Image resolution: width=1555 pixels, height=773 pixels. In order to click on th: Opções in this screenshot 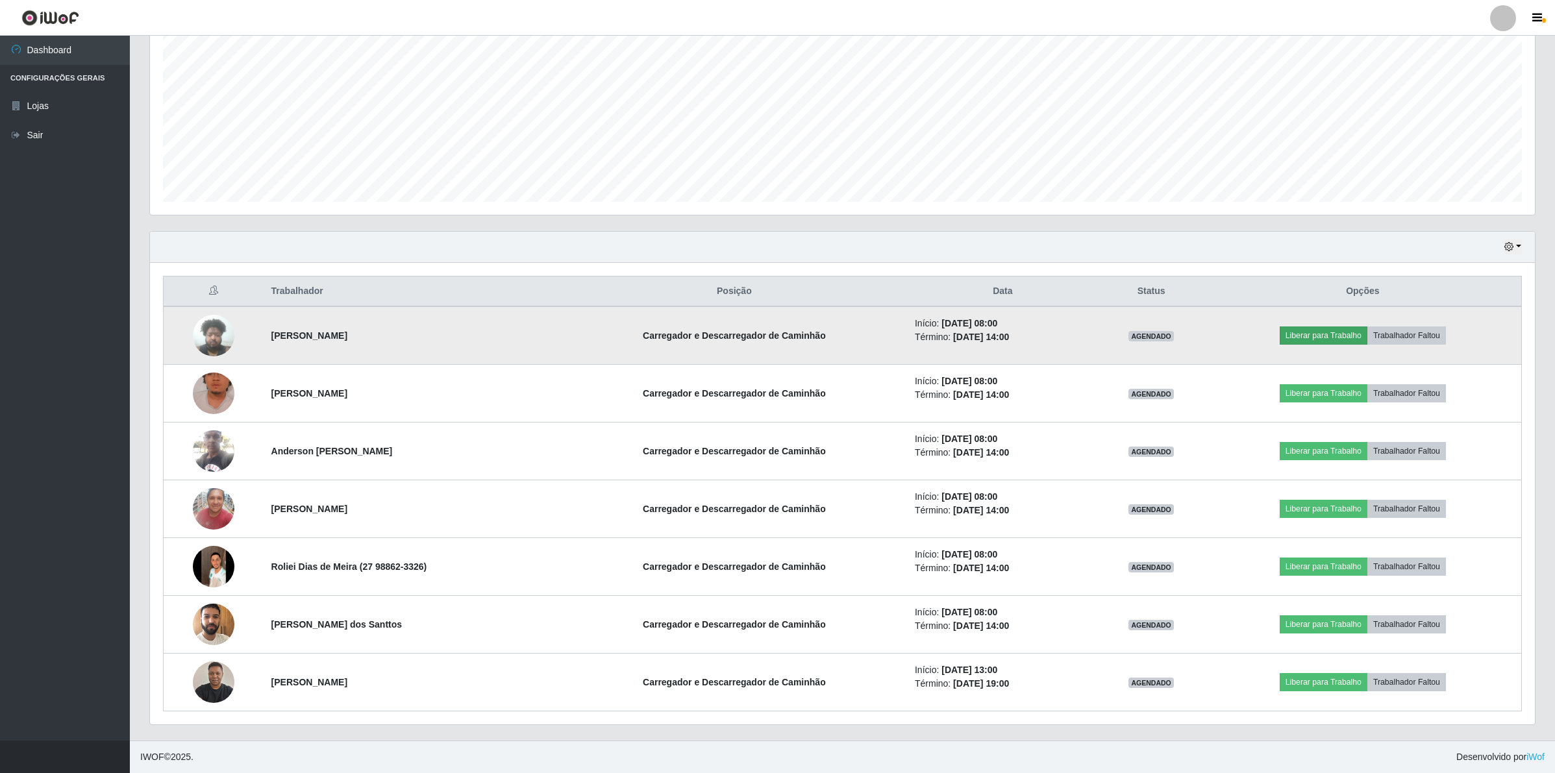, I will do `click(1362, 291)`.